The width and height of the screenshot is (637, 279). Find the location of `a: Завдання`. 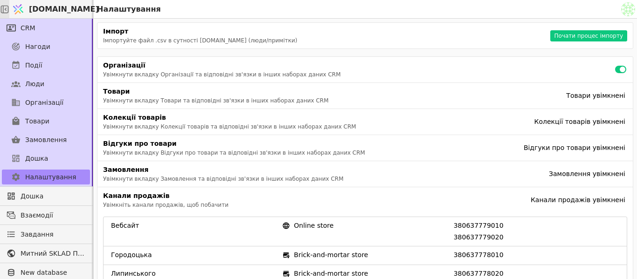

a: Завдання is located at coordinates (46, 234).